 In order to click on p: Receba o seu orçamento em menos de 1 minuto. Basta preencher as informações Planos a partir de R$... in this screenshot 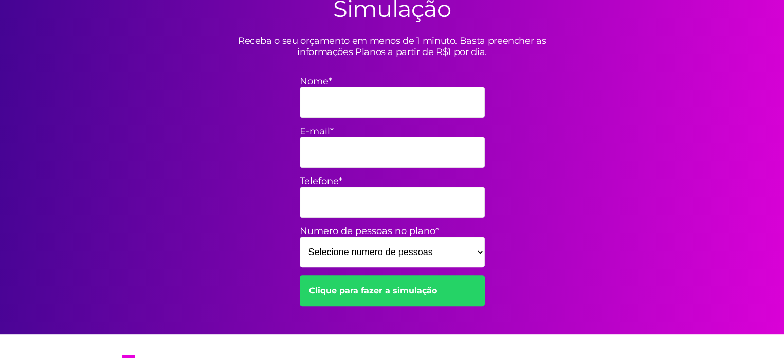, I will do `click(392, 46)`.